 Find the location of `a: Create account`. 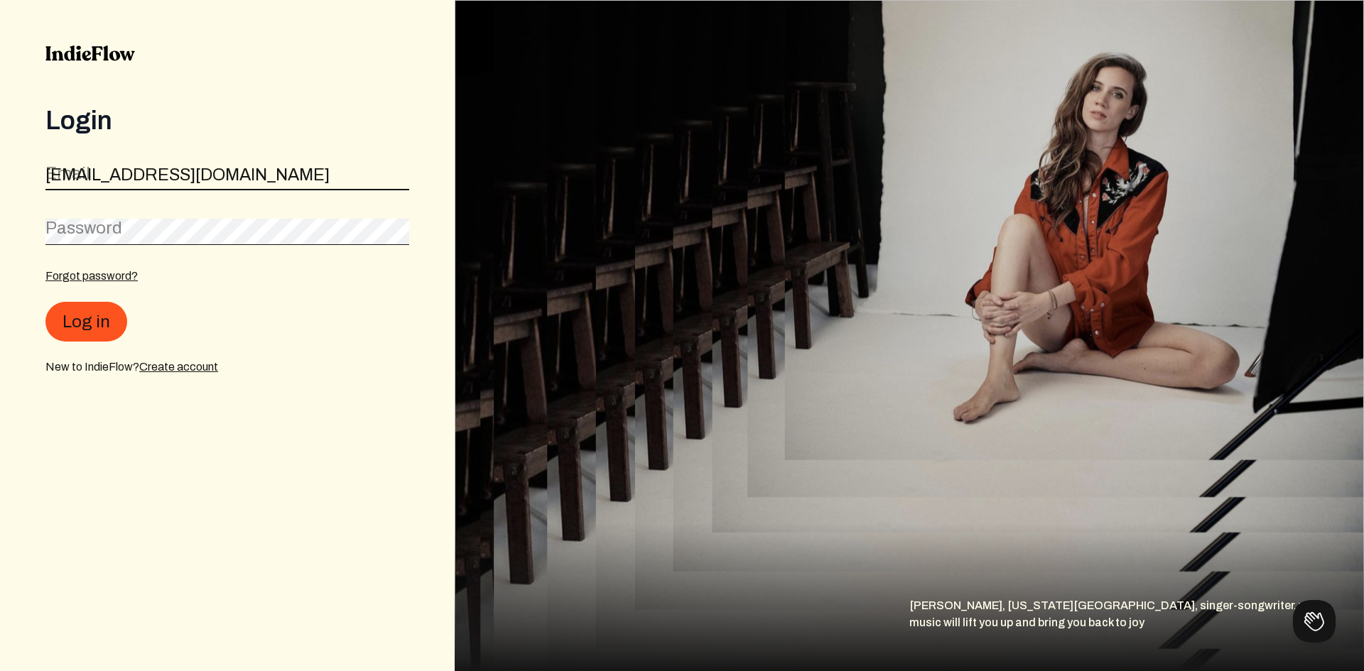

a: Create account is located at coordinates (178, 366).